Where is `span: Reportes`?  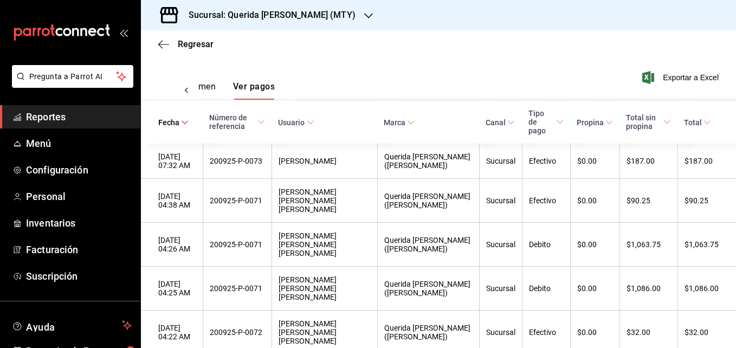 span: Reportes is located at coordinates (79, 117).